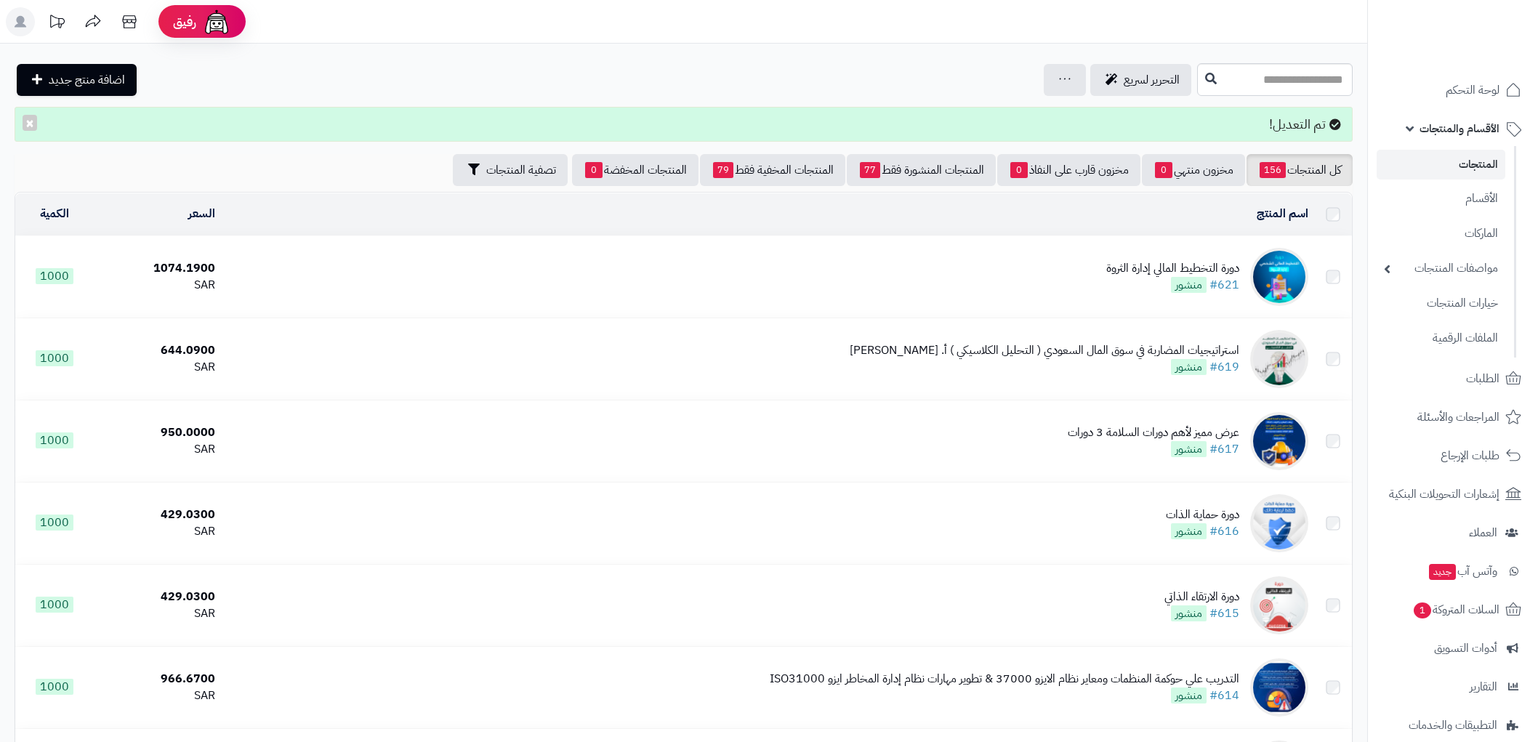 The height and width of the screenshot is (742, 1538). What do you see at coordinates (1193, 170) in the screenshot?
I see `a: مخزون منتهي0` at bounding box center [1193, 170].